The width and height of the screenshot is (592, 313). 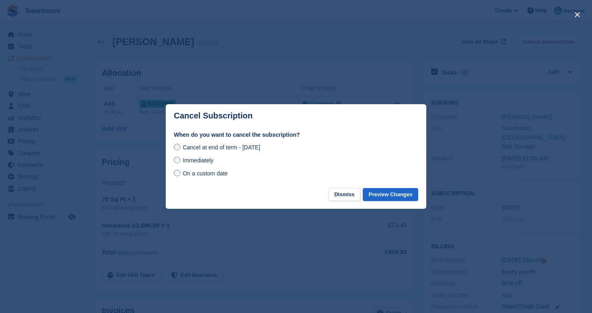 I want to click on span: On a custom date, so click(x=205, y=173).